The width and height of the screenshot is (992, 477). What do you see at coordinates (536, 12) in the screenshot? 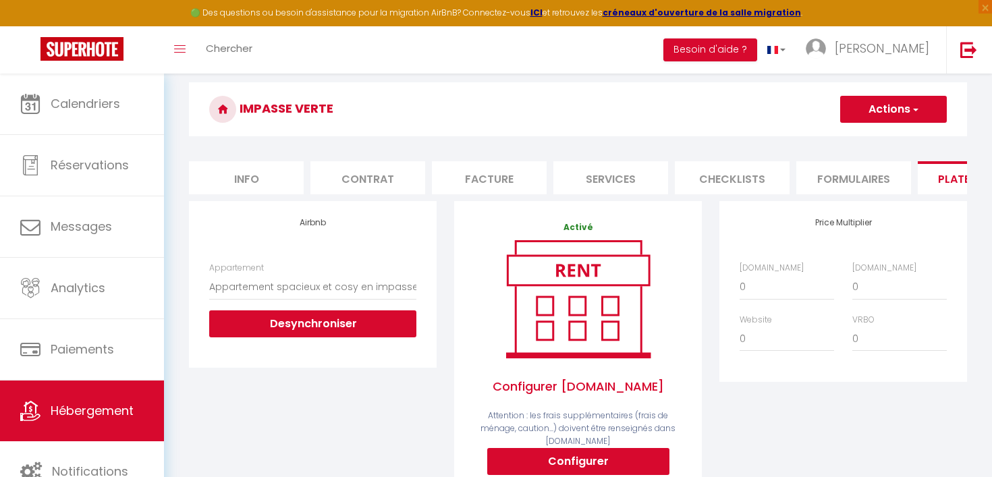
I see `strong: ICI` at bounding box center [536, 12].